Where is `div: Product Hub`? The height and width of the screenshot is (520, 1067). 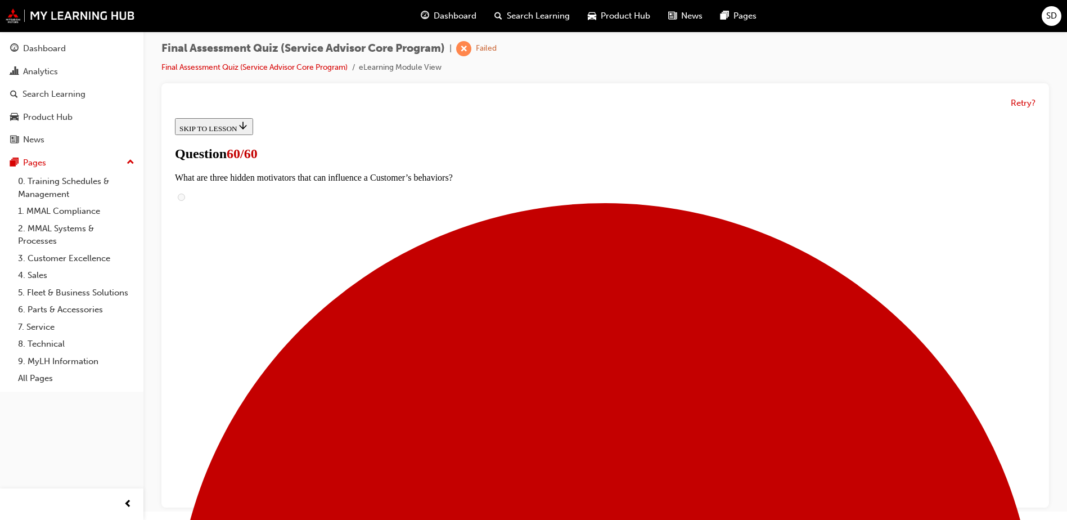
div: Product Hub is located at coordinates (48, 117).